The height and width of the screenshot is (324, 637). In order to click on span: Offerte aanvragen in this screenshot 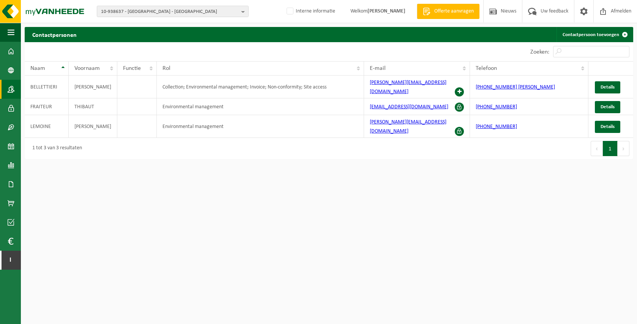, I will do `click(454, 11)`.